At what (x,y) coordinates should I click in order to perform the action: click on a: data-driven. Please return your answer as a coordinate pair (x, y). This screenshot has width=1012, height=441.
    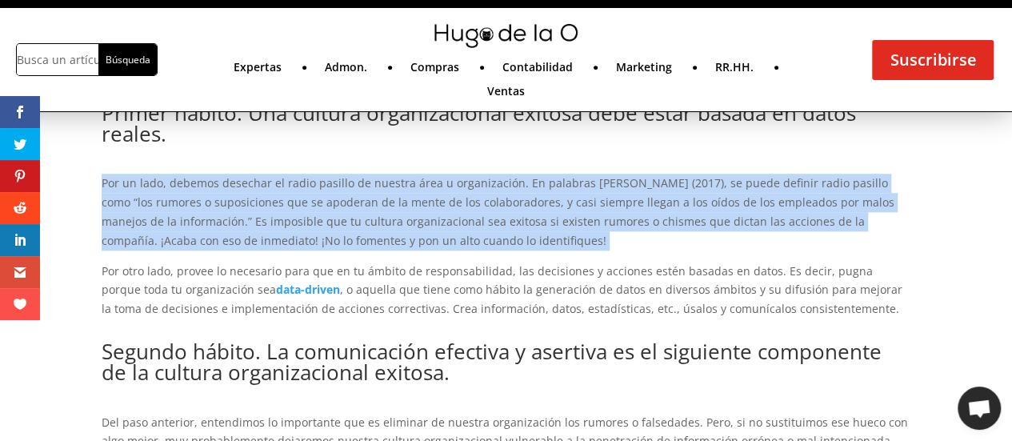
    Looking at the image, I should click on (308, 289).